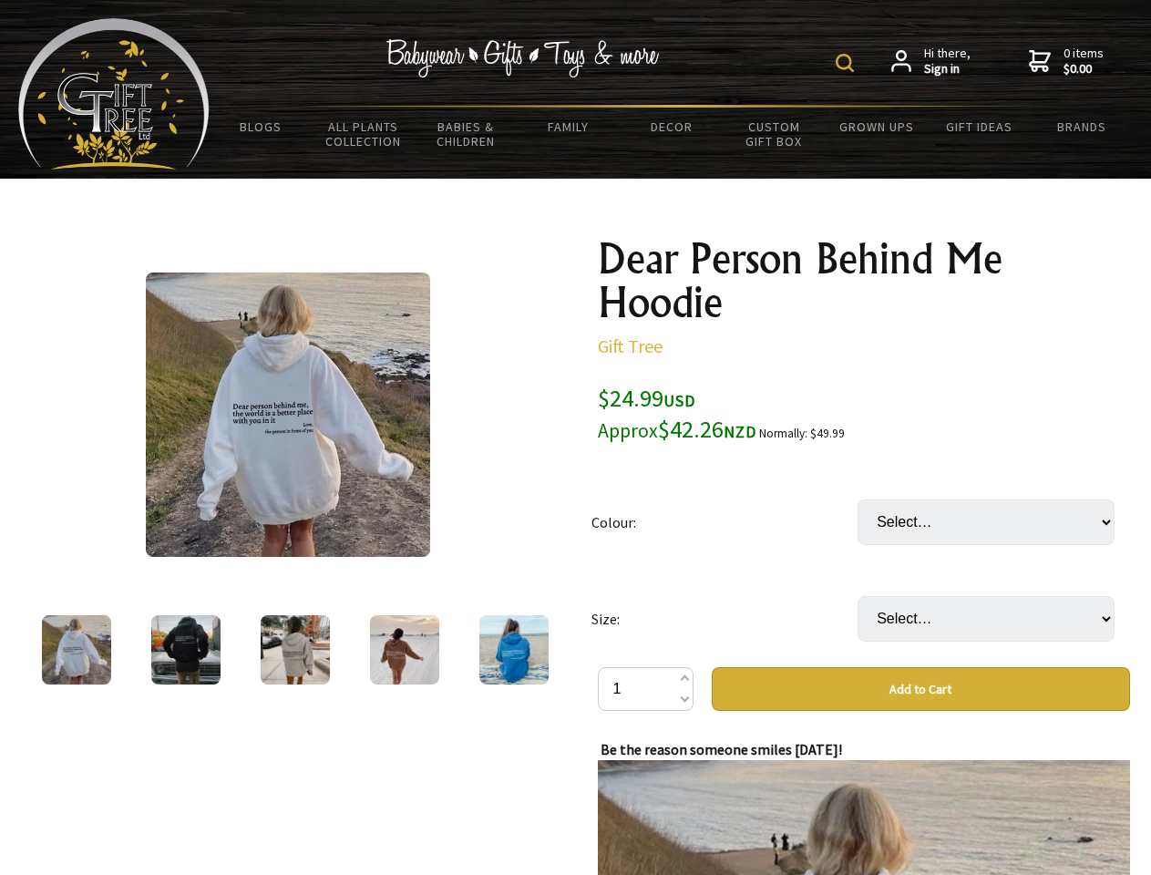 The image size is (1151, 875). What do you see at coordinates (947, 61) in the screenshot?
I see `span: Hi there,` at bounding box center [947, 61].